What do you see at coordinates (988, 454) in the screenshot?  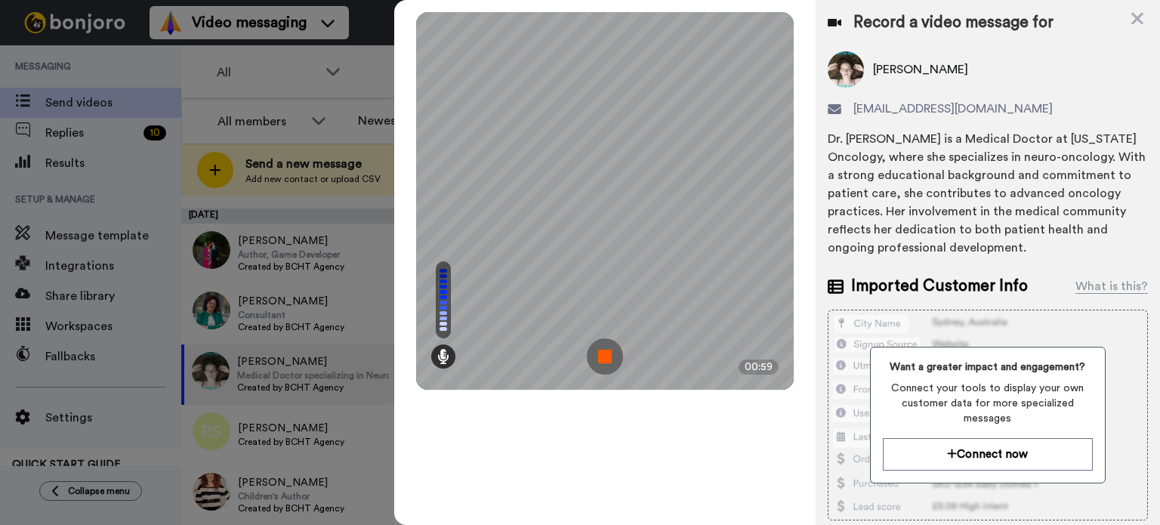 I see `button: Connect now` at bounding box center [988, 454].